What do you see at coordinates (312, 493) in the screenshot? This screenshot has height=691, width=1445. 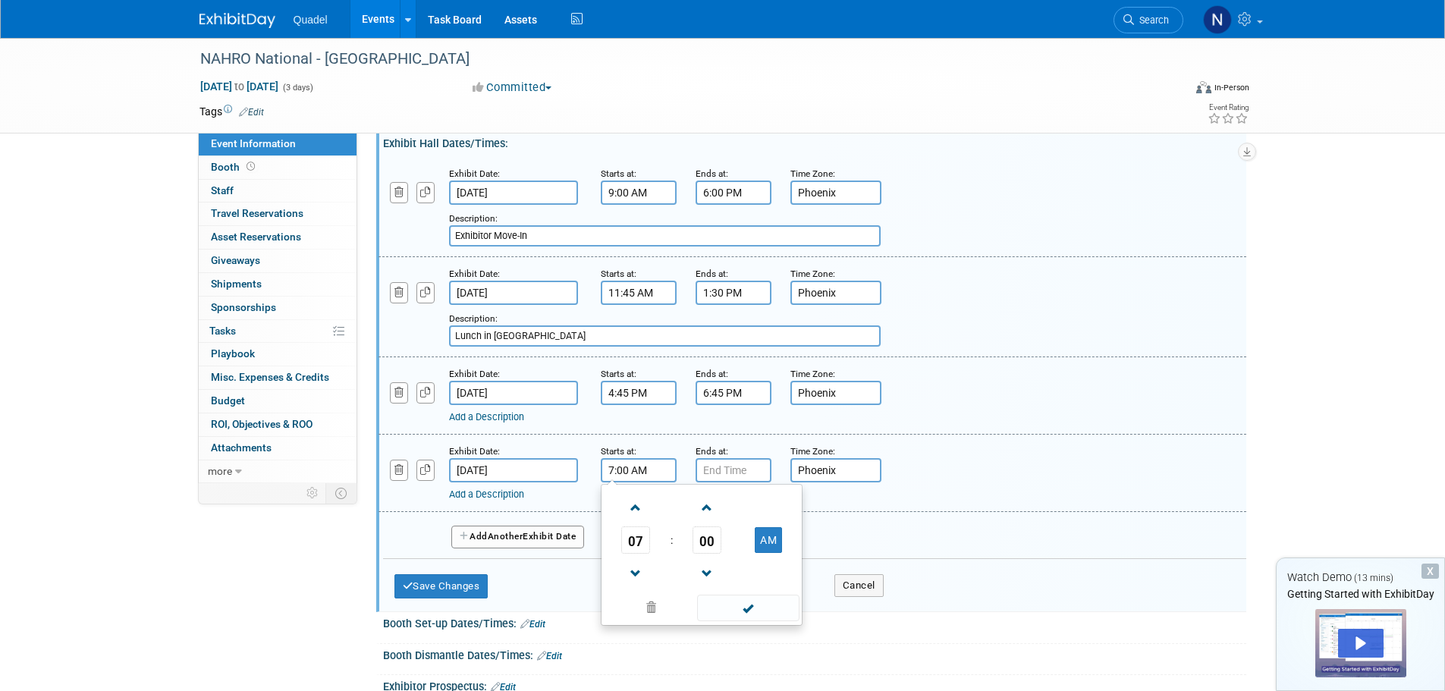 I see `td: Personalize Event Tab Strip` at bounding box center [312, 493].